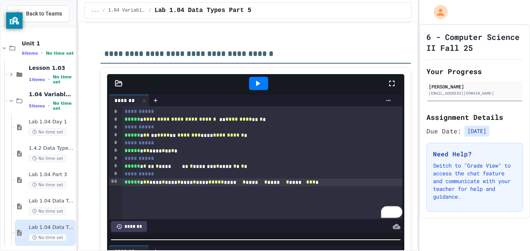 This screenshot has width=530, height=251. I want to click on span: 6 items, so click(30, 53).